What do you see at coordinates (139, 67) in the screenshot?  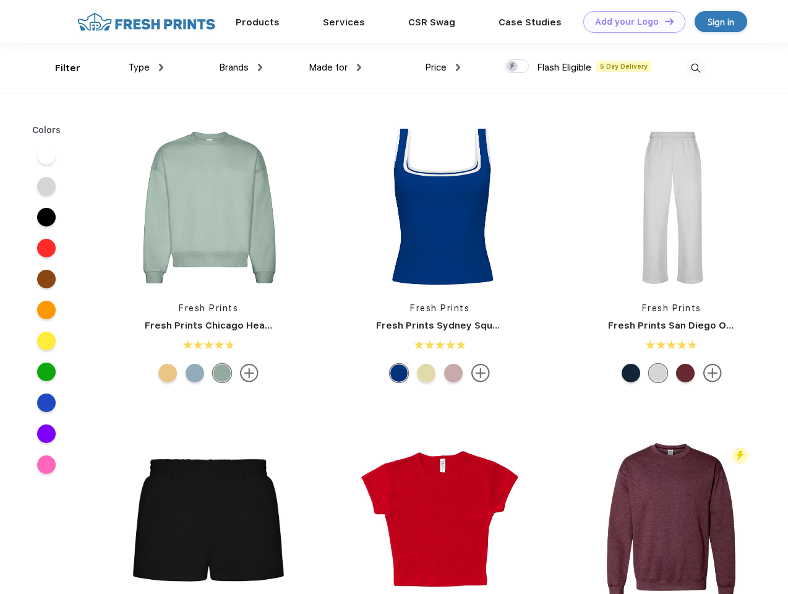 I see `span: Type` at bounding box center [139, 67].